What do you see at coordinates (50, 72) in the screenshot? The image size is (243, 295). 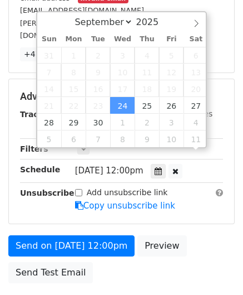 I see `span: September 7, 2025` at bounding box center [50, 72].